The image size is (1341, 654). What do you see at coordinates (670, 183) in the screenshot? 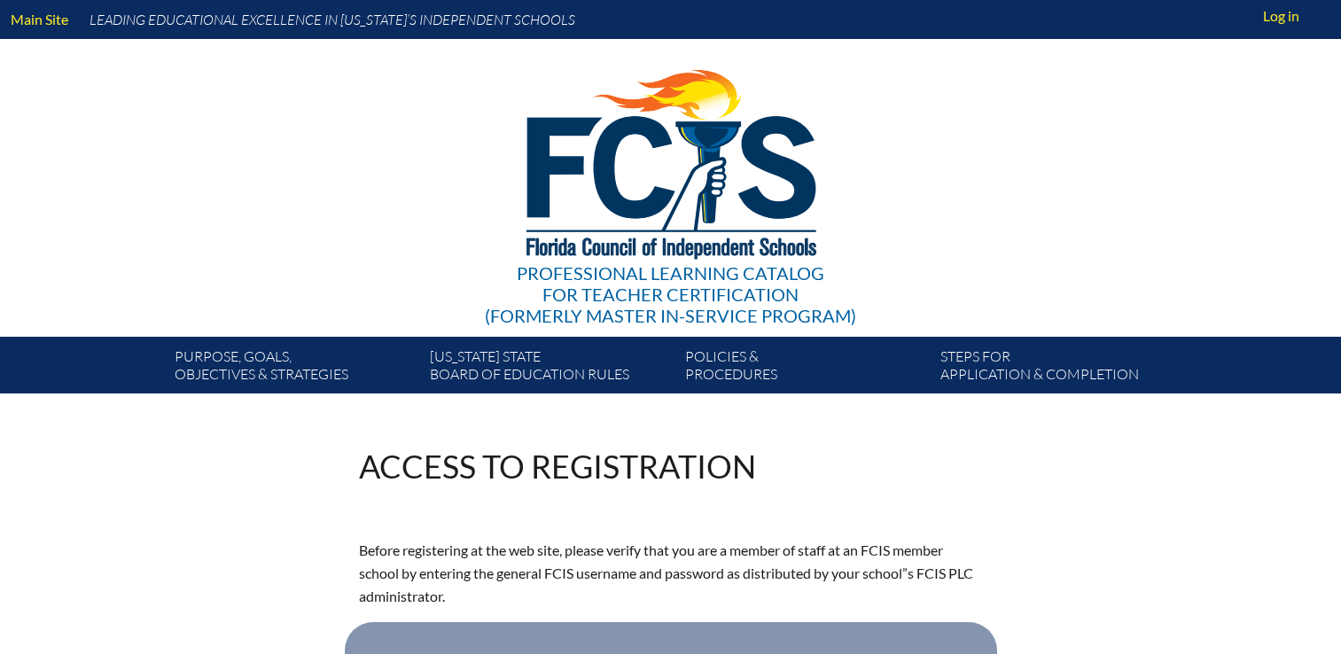
I see `a: Professional Learning Catalog for Teacher Certification(formerly Master In-service Program)` at bounding box center [670, 183].